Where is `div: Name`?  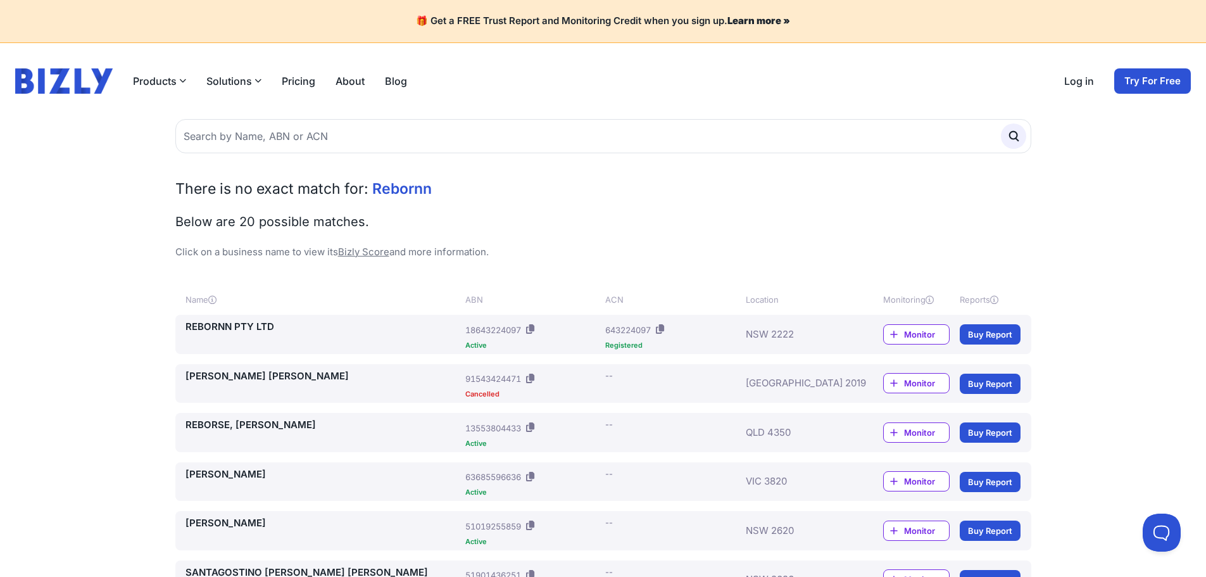 div: Name is located at coordinates (323, 299).